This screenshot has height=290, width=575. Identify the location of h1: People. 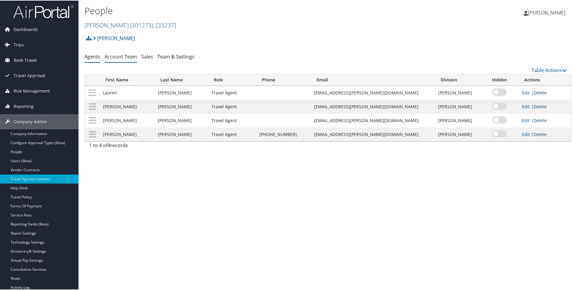
(247, 10).